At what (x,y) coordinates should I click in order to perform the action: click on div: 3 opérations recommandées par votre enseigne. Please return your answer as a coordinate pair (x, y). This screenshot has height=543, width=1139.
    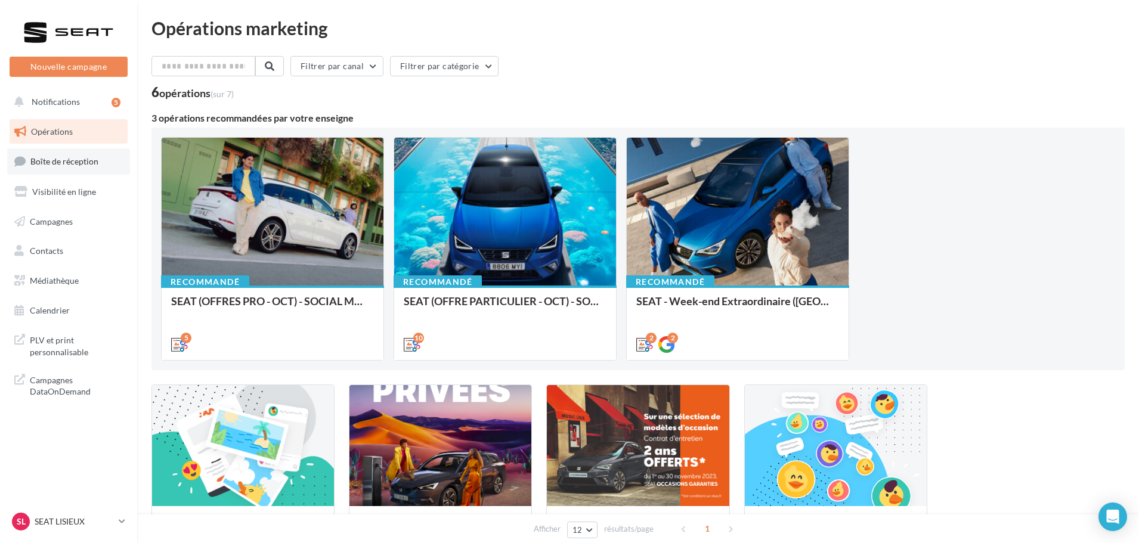
    Looking at the image, I should click on (638, 118).